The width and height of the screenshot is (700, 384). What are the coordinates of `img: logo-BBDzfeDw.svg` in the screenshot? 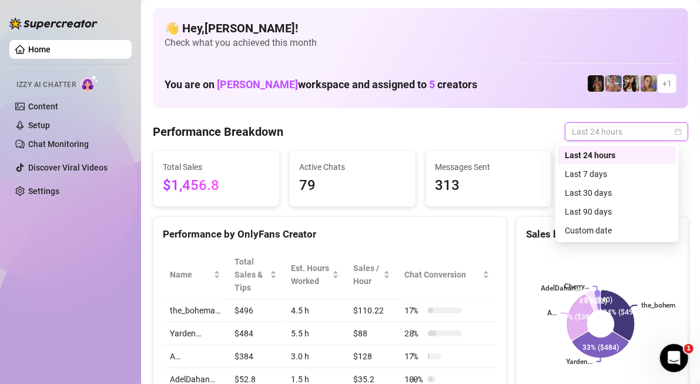 It's located at (53, 24).